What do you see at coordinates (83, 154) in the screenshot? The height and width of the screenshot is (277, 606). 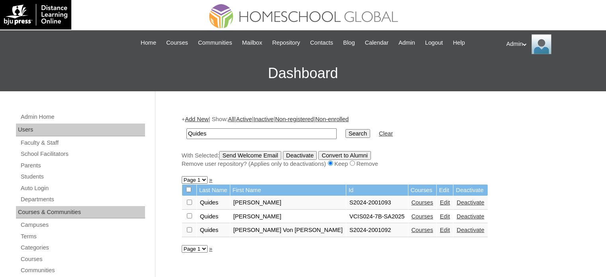 I see `a: School Facilitators` at bounding box center [83, 154].